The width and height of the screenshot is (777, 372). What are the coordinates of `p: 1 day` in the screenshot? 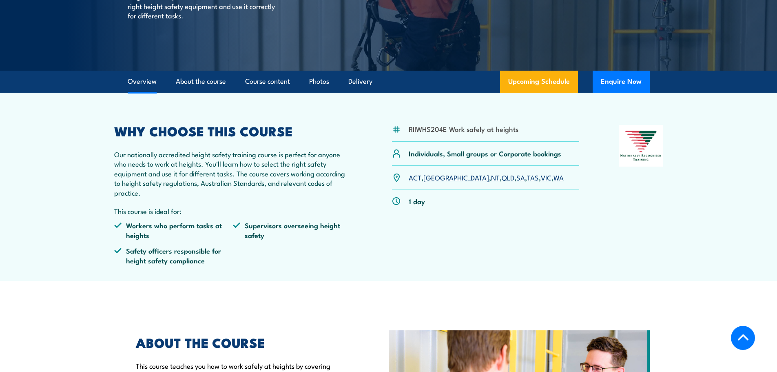 It's located at (417, 201).